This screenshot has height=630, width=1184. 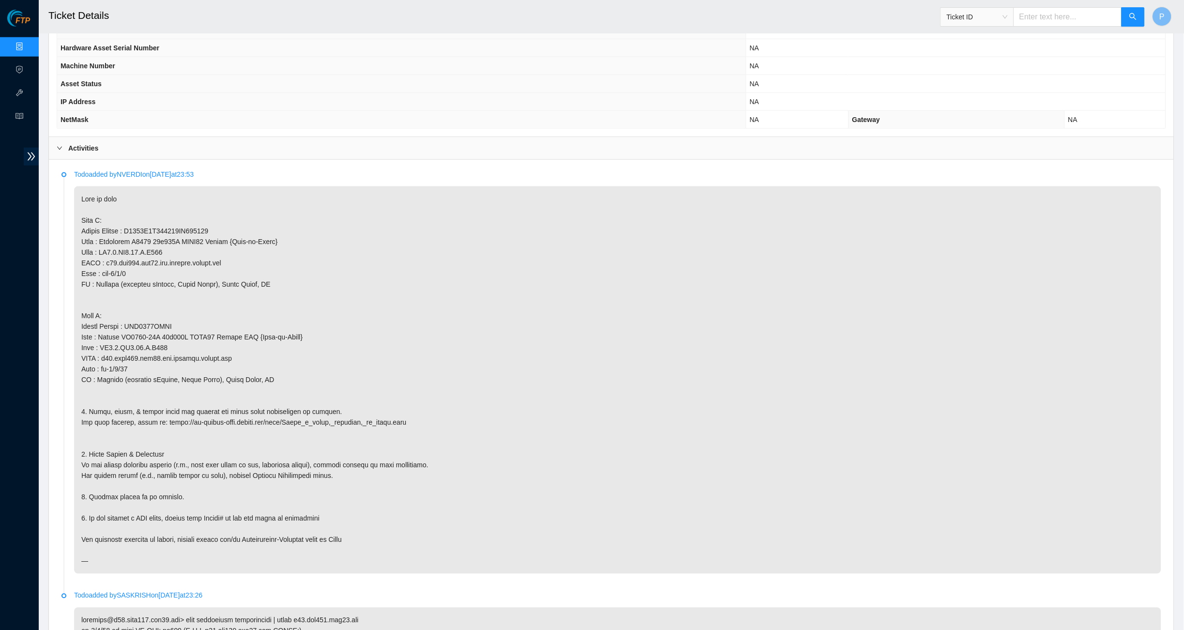 I want to click on span: Asset Status, so click(x=81, y=84).